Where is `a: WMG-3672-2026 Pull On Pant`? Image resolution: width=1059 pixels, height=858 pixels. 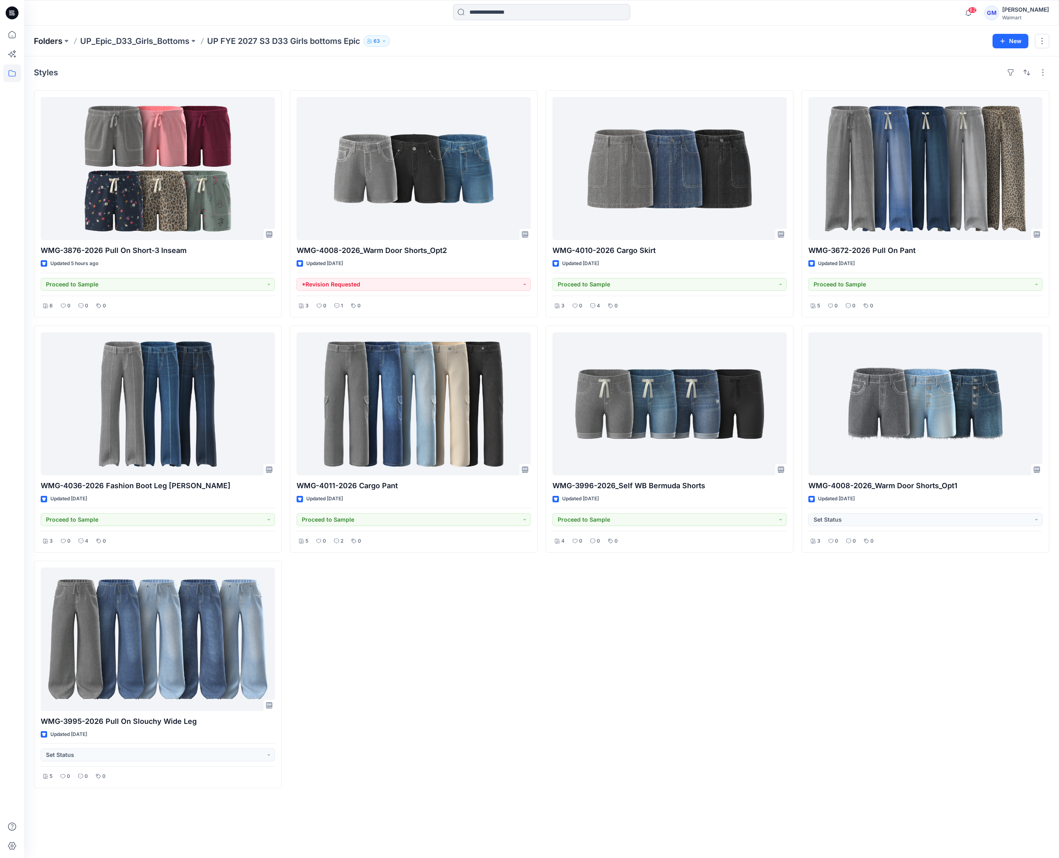
a: WMG-3672-2026 Pull On Pant is located at coordinates (925, 168).